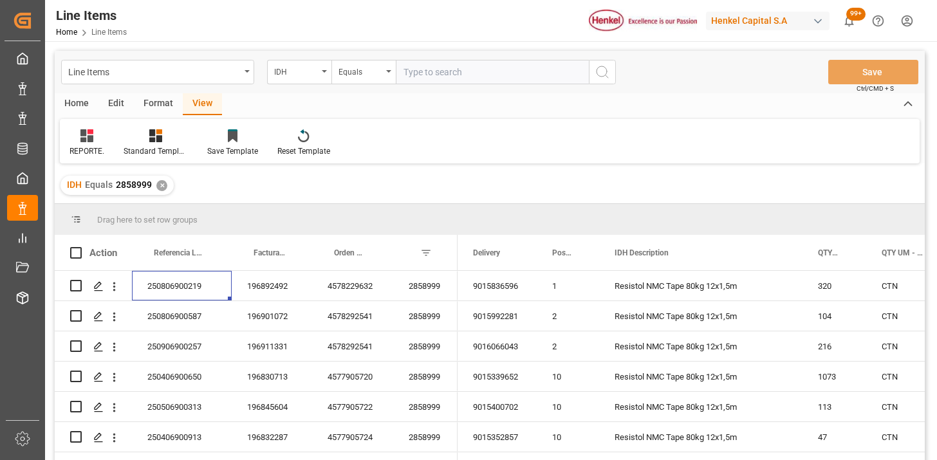 The height and width of the screenshot is (460, 937). I want to click on button: Save, so click(874, 72).